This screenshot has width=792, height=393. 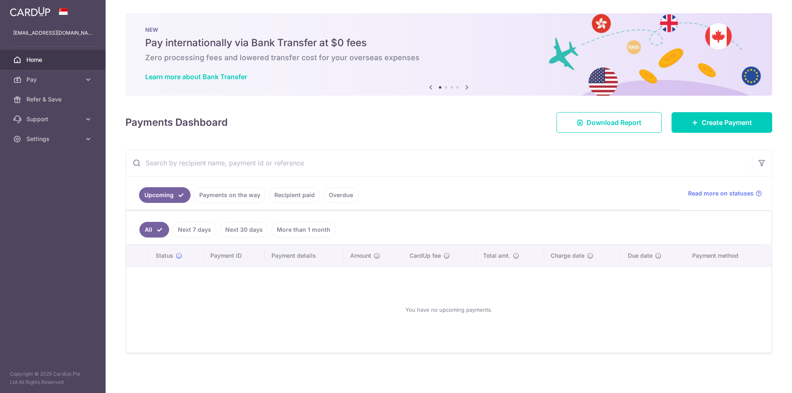 What do you see at coordinates (728, 256) in the screenshot?
I see `th: Payment method` at bounding box center [728, 256].